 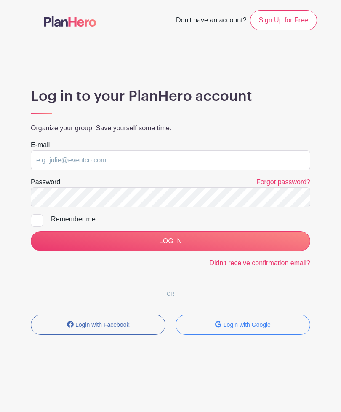 I want to click on a: Didn't receive confirmation email?, so click(x=260, y=262).